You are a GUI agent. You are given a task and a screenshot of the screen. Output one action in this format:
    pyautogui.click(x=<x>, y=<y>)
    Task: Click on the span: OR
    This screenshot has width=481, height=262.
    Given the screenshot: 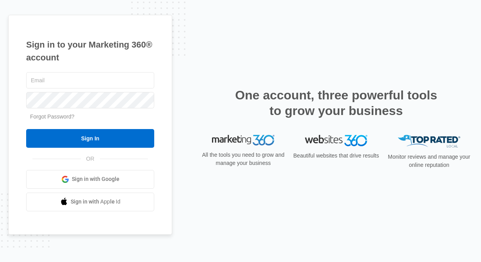 What is the action you would take?
    pyautogui.click(x=90, y=159)
    